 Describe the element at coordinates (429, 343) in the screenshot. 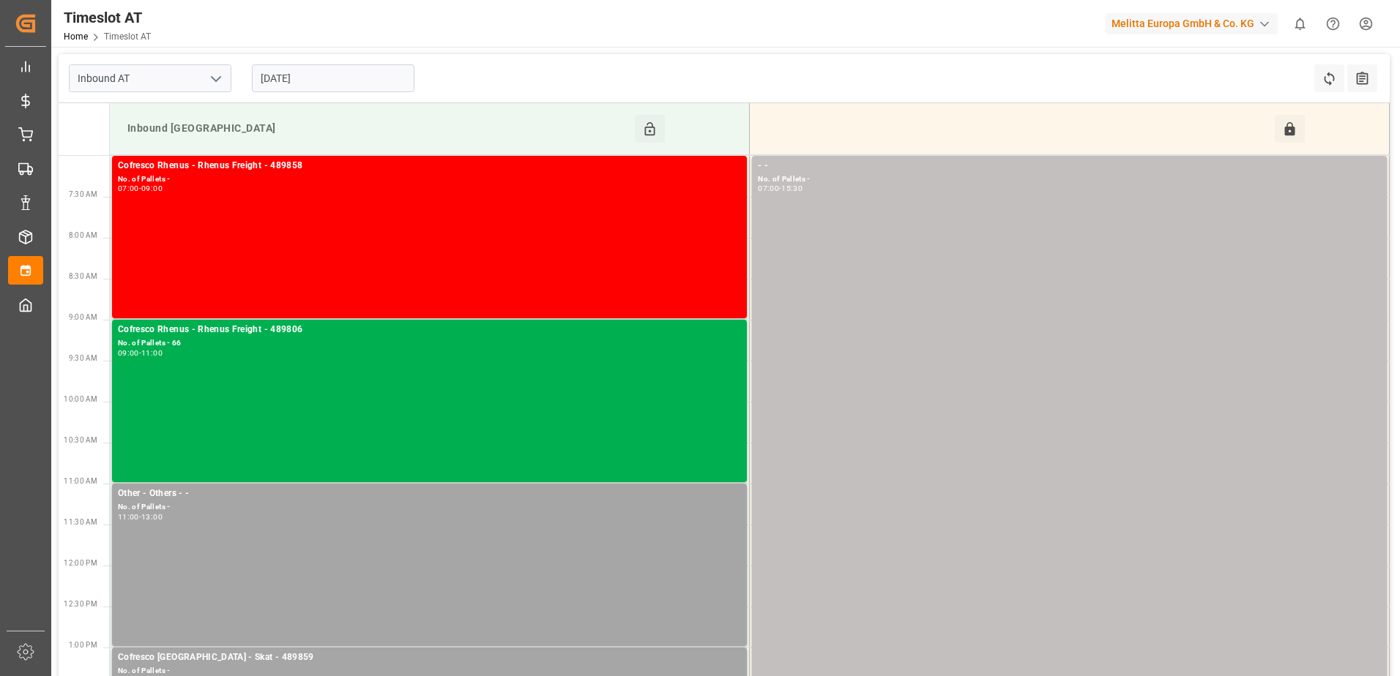

I see `div: No. of Pallets - 66` at that location.